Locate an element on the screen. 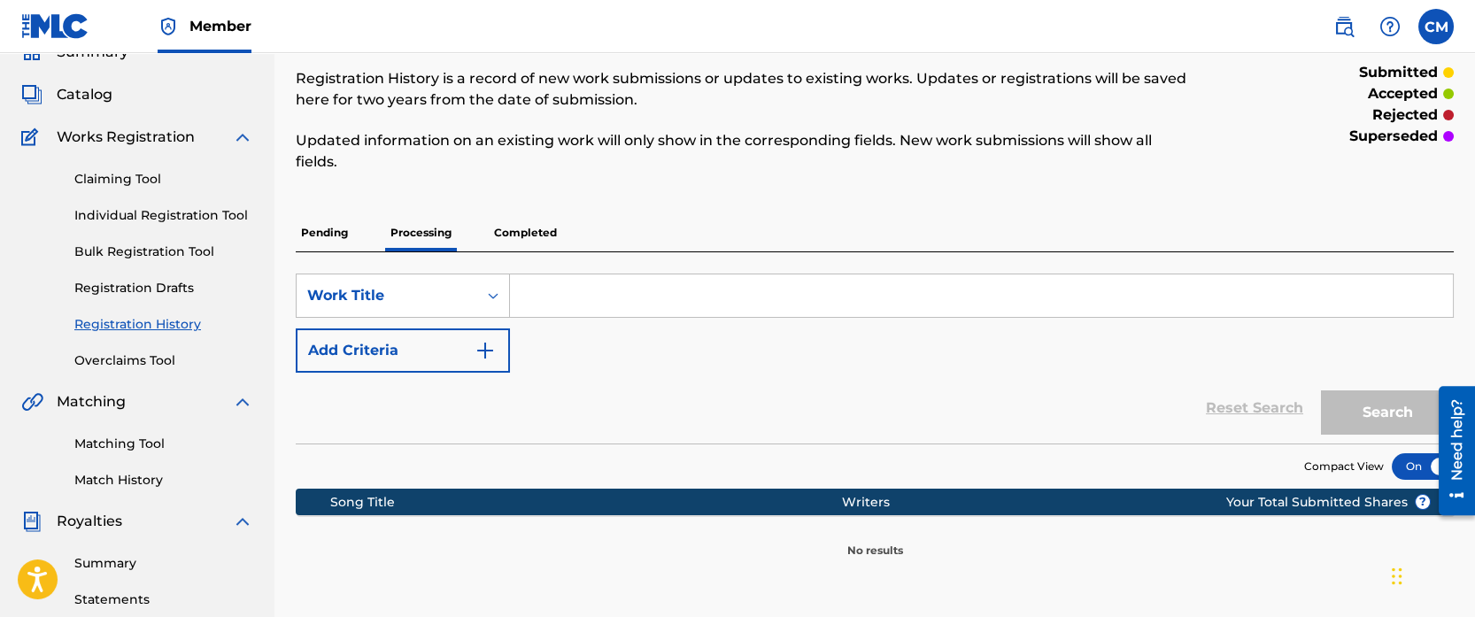 Image resolution: width=1475 pixels, height=617 pixels. button: Add Criteria is located at coordinates (403, 351).